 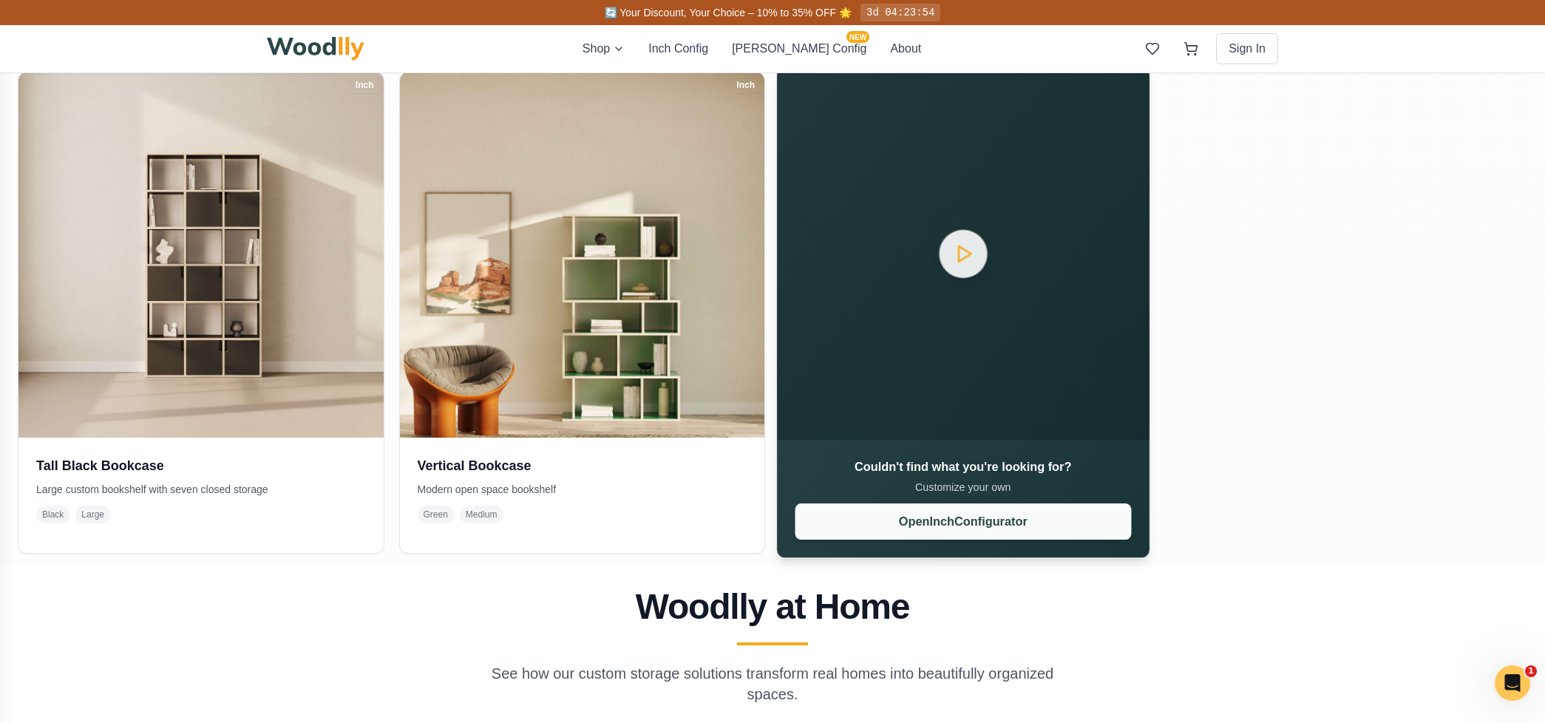 I want to click on button: Inch Config, so click(x=678, y=49).